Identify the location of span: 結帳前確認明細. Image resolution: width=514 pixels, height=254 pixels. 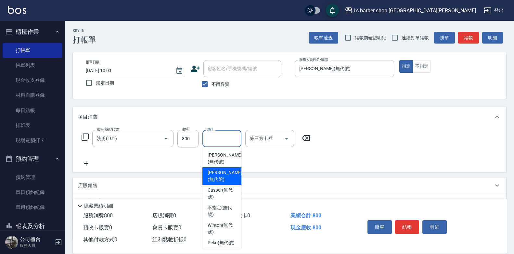
(371, 38).